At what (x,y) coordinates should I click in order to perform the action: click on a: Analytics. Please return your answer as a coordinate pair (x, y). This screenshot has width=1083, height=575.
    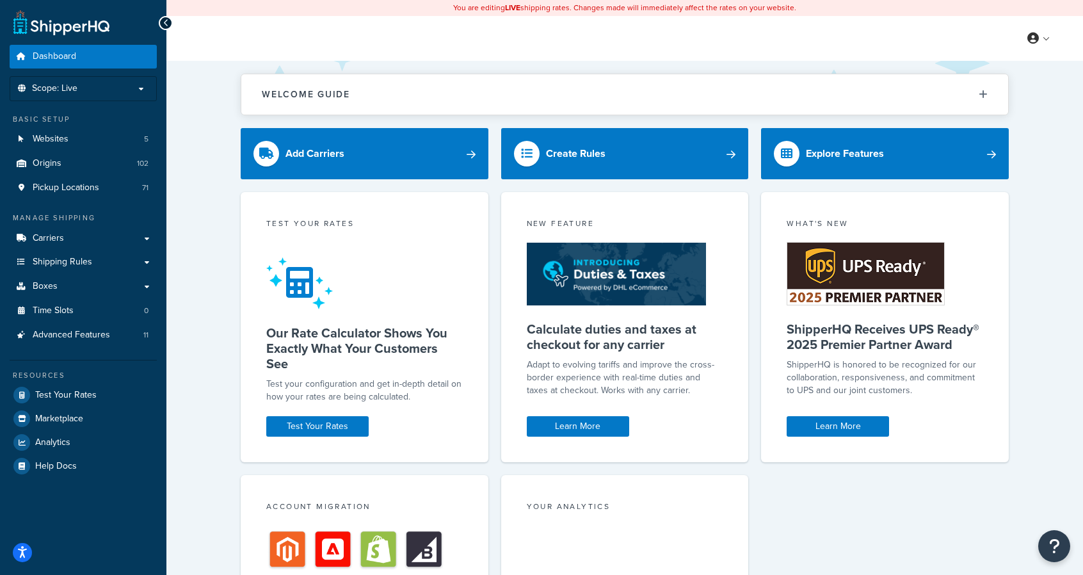
    Looking at the image, I should click on (83, 442).